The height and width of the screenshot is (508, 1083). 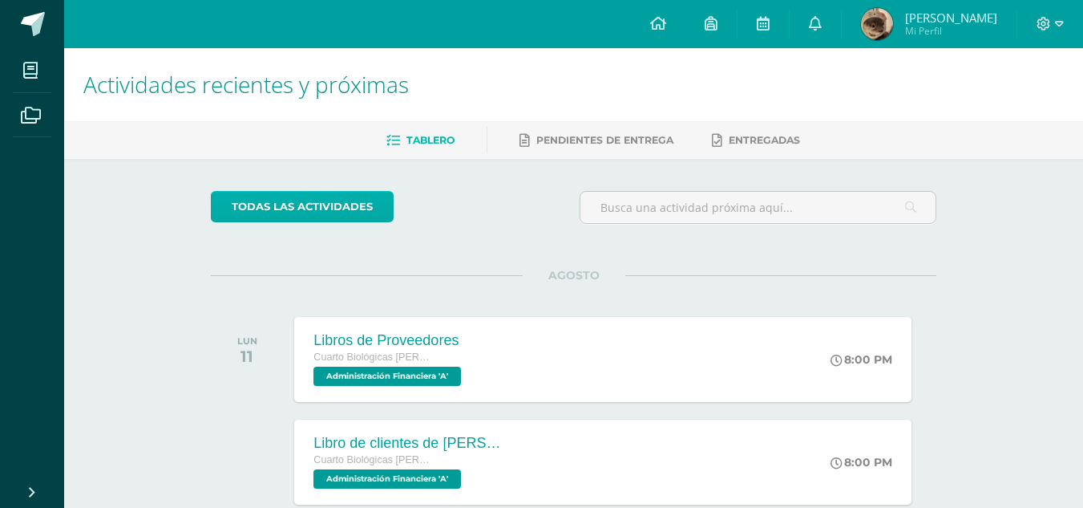 What do you see at coordinates (756, 140) in the screenshot?
I see `a: Entregadas` at bounding box center [756, 140].